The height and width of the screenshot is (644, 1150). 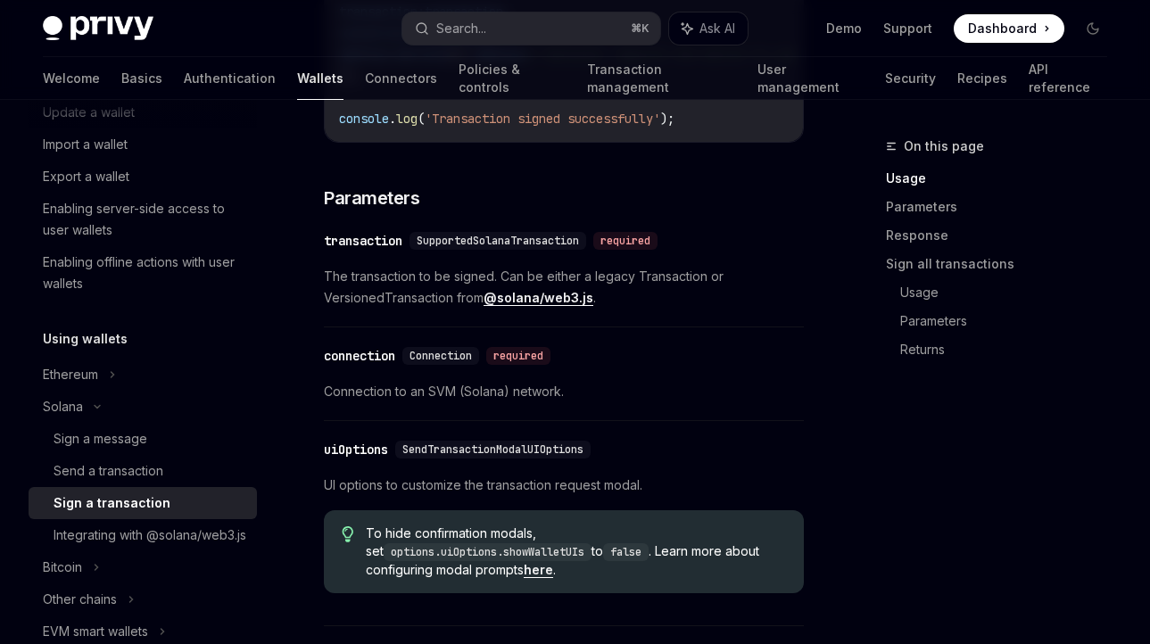 What do you see at coordinates (1002, 29) in the screenshot?
I see `span: Dashboard` at bounding box center [1002, 29].